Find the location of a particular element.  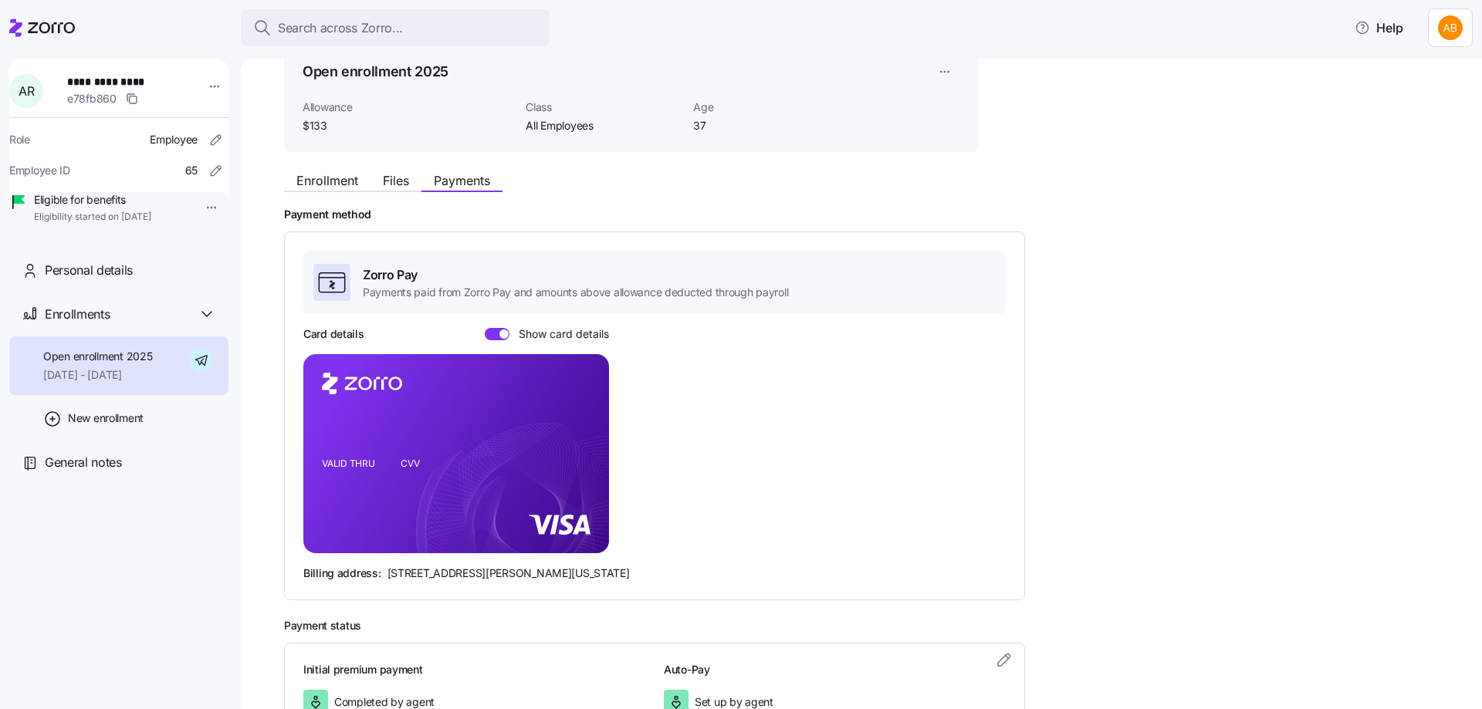

span: Class is located at coordinates (603, 107).